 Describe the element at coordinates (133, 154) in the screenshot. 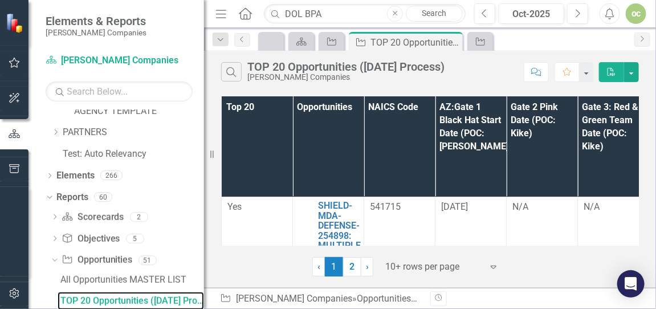

I see `a: Test: Auto Relevancy` at that location.